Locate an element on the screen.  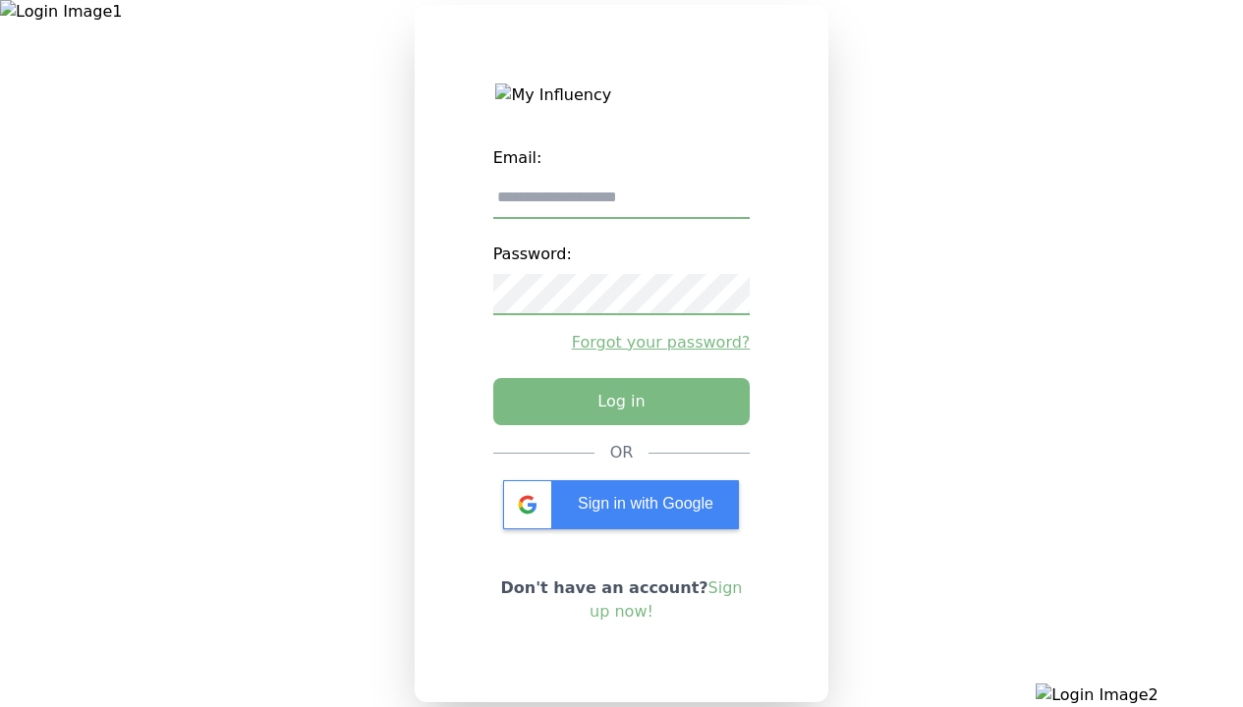
label: Email: is located at coordinates (622, 158).